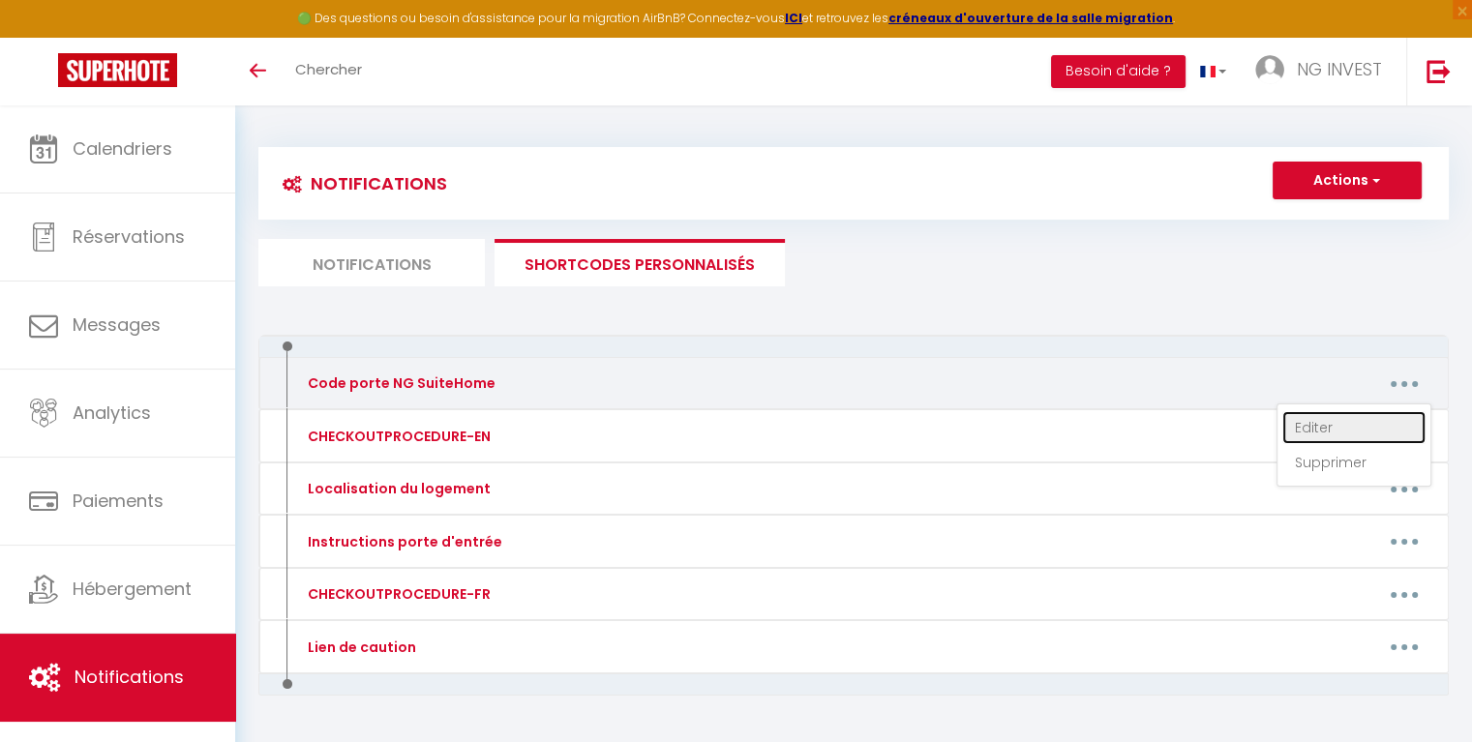  I want to click on span: Hébergement, so click(132, 588).